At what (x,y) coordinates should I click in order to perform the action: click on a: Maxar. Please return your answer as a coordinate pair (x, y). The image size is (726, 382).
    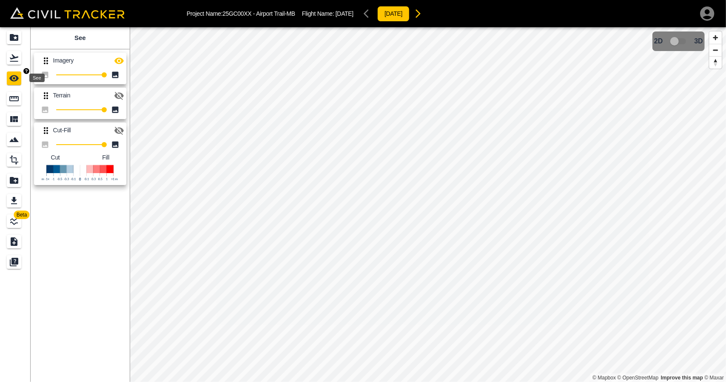
    Looking at the image, I should click on (714, 378).